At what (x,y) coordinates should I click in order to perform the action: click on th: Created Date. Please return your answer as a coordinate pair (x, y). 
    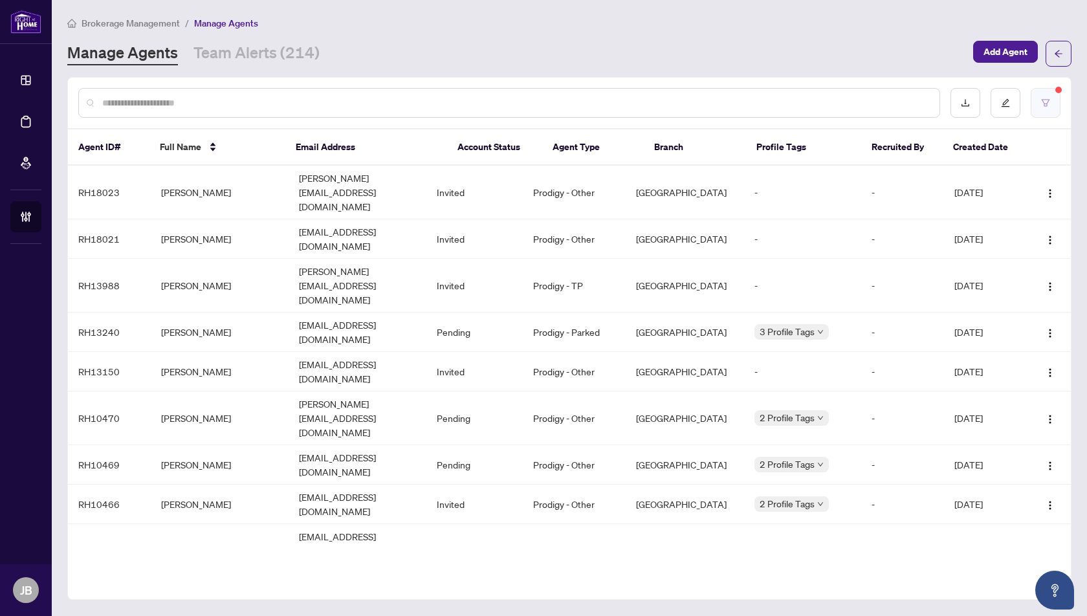
    Looking at the image, I should click on (983, 147).